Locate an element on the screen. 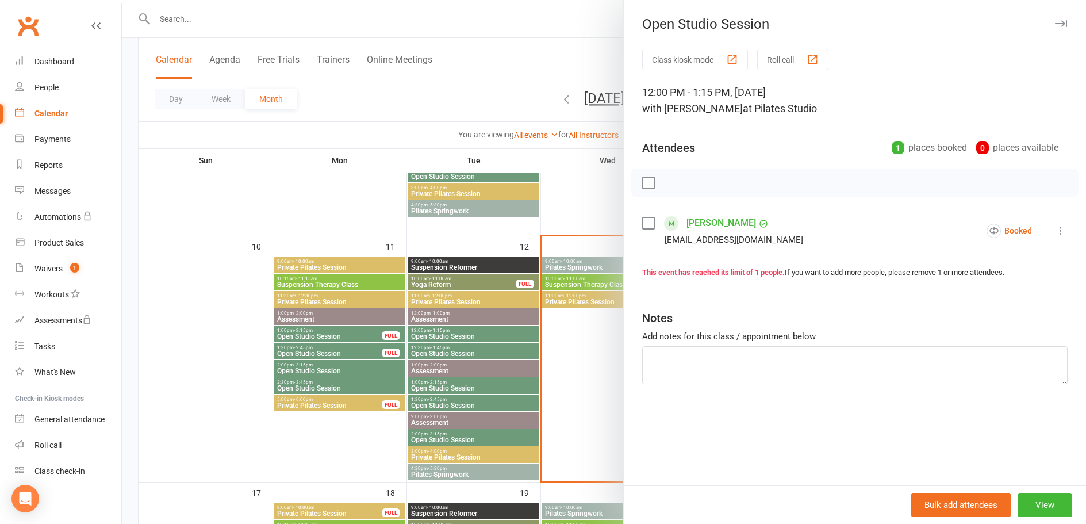 The image size is (1086, 524). span: 1 is located at coordinates (75, 267).